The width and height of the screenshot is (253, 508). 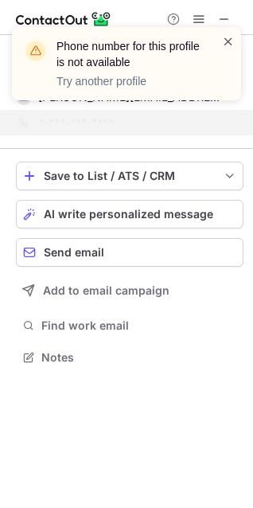 I want to click on span: AI write personalized message, so click(x=128, y=214).